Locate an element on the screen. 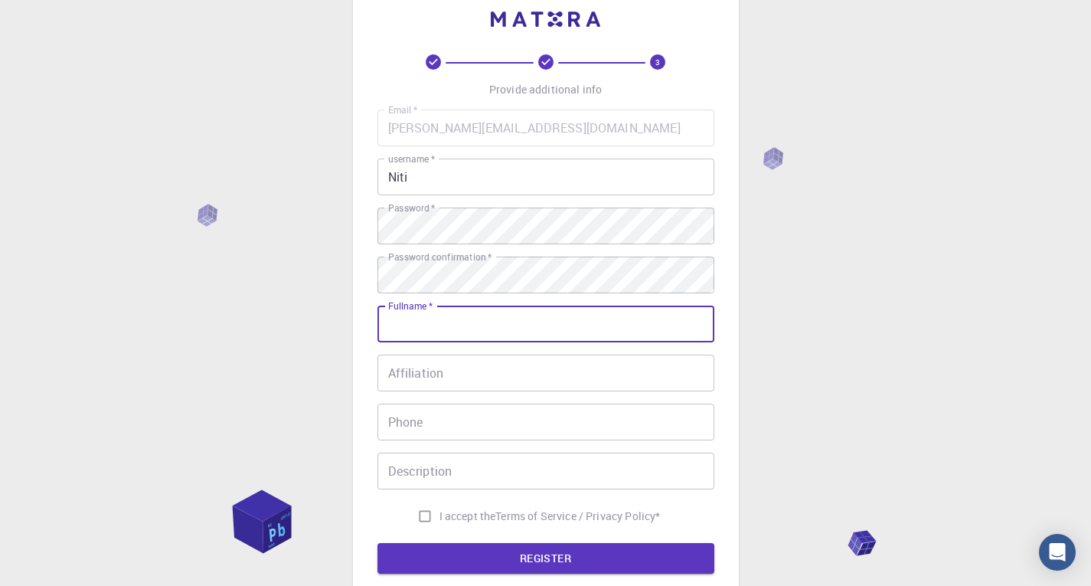 The width and height of the screenshot is (1091, 586). p: Provide additional info is located at coordinates (545, 90).